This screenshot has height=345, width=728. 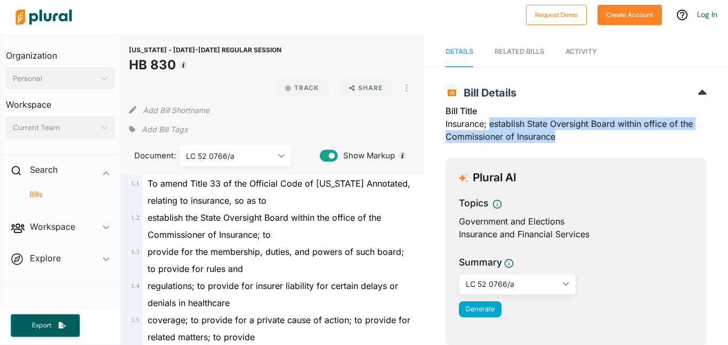 What do you see at coordinates (158, 130) in the screenshot?
I see `div: Add tags` at bounding box center [158, 130].